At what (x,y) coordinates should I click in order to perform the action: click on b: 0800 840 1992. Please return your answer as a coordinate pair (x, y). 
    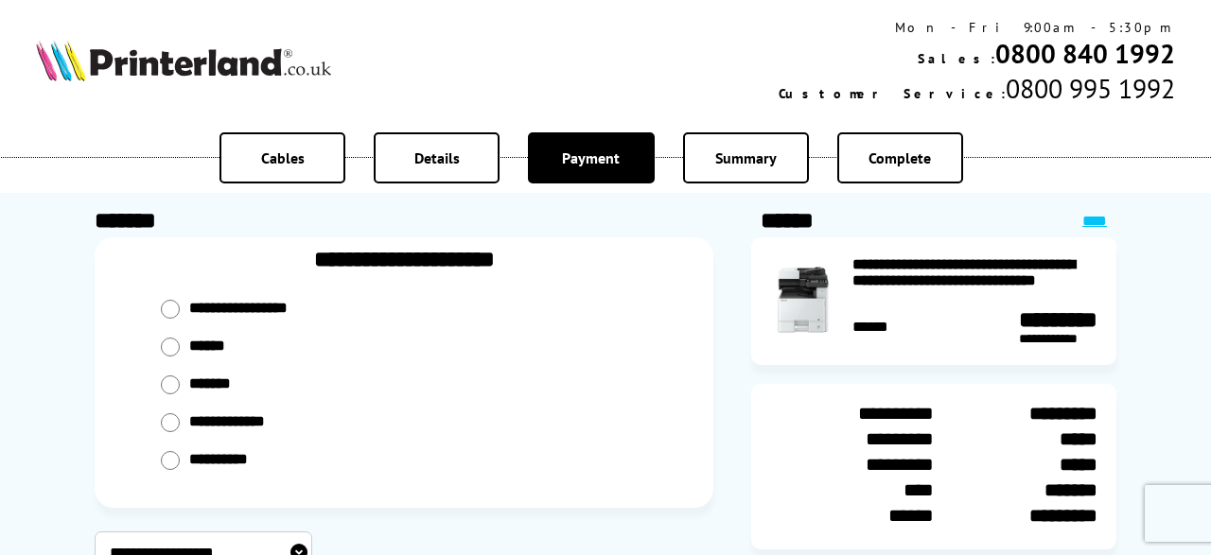
    Looking at the image, I should click on (1085, 53).